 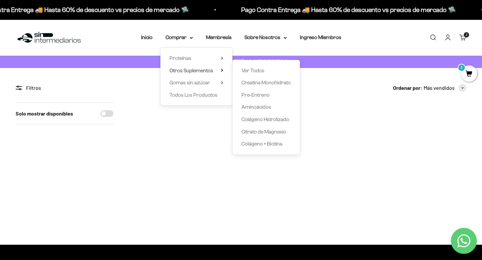 I want to click on span: Colágeno + Biotina, so click(x=262, y=144).